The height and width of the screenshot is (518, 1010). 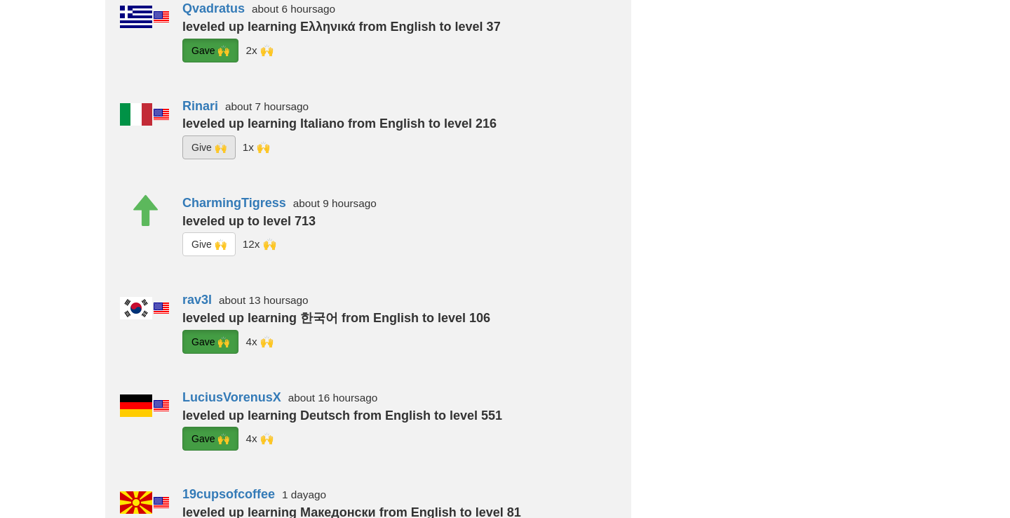 What do you see at coordinates (340, 123) in the screenshot?
I see `strong: leveled up learning Italiano from English to level 216` at bounding box center [340, 123].